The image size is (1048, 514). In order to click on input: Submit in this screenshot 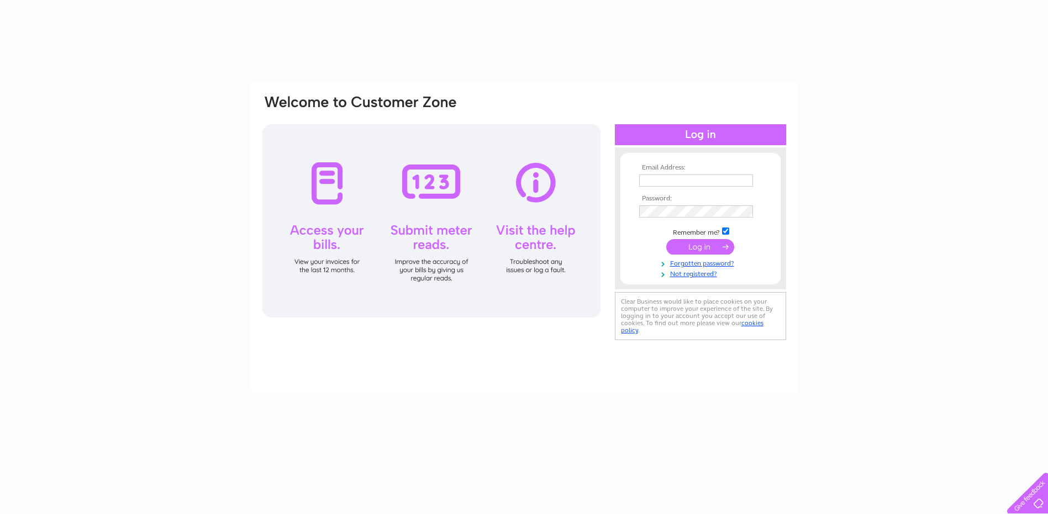, I will do `click(700, 247)`.